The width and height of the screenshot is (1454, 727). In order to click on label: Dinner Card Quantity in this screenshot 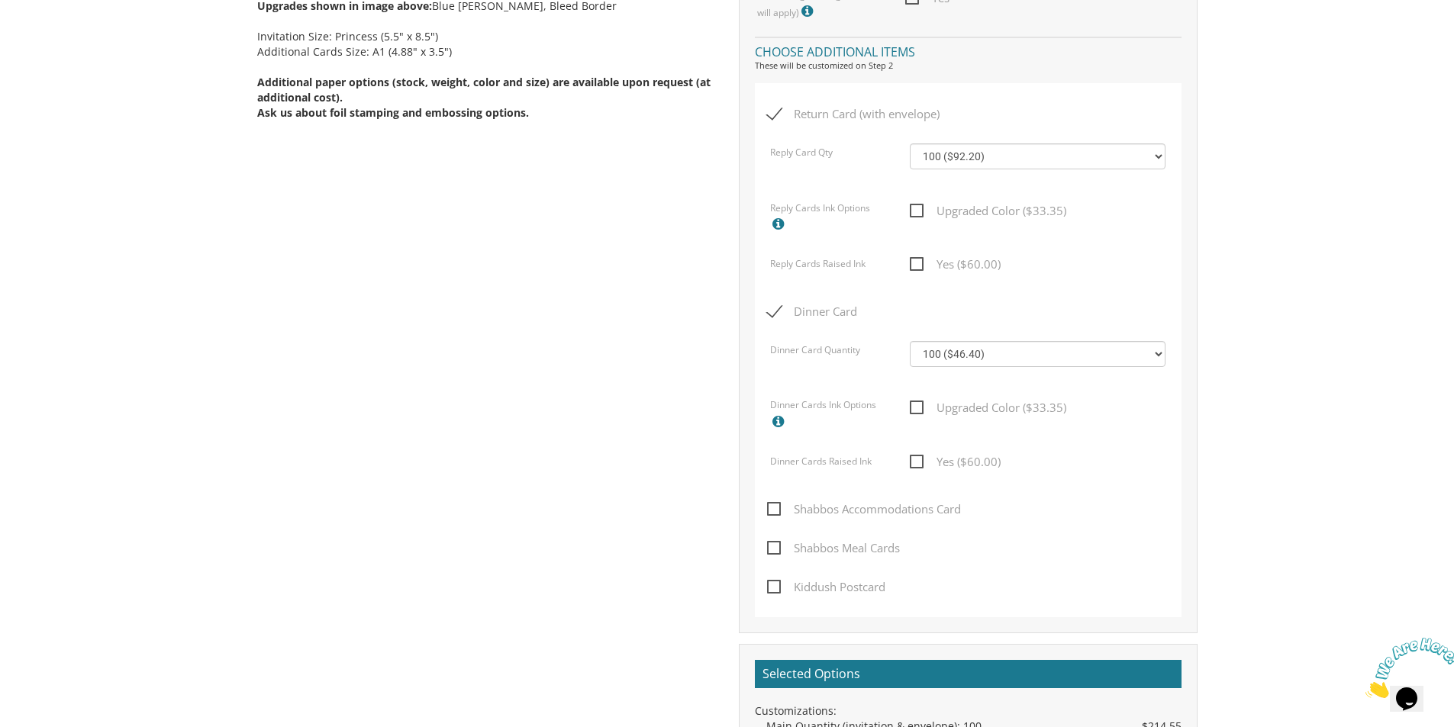, I will do `click(815, 353)`.